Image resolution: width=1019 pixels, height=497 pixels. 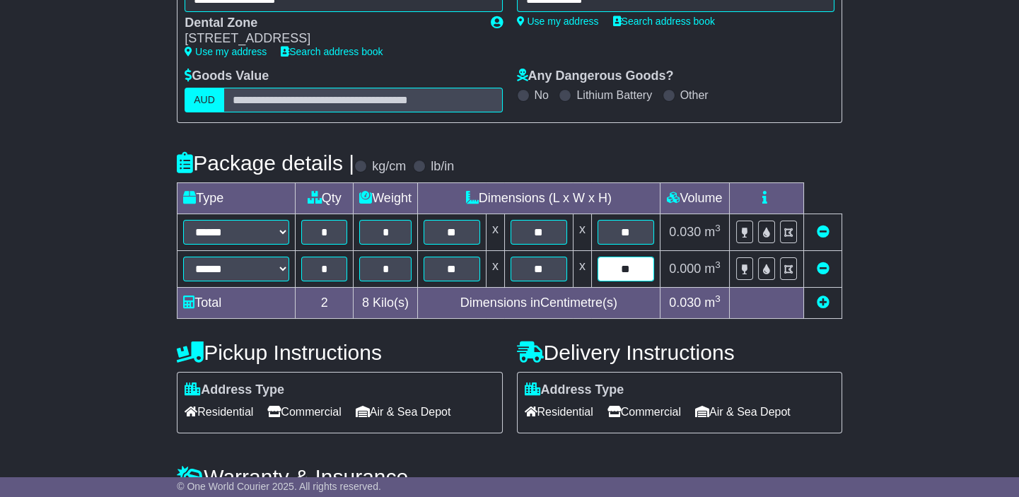 I want to click on label: Other, so click(x=695, y=95).